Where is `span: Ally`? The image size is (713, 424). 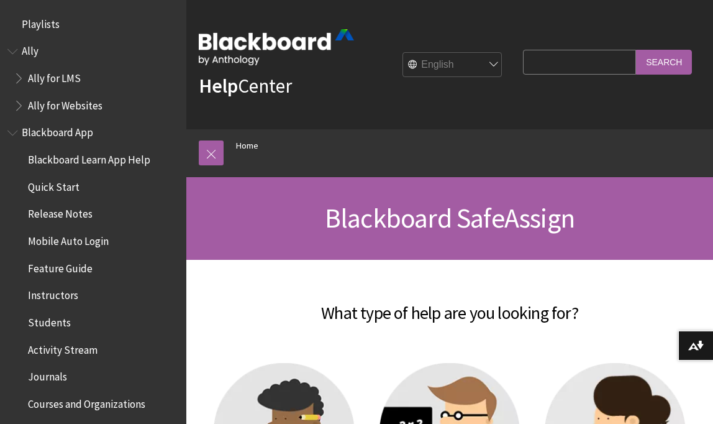
span: Ally is located at coordinates (30, 49).